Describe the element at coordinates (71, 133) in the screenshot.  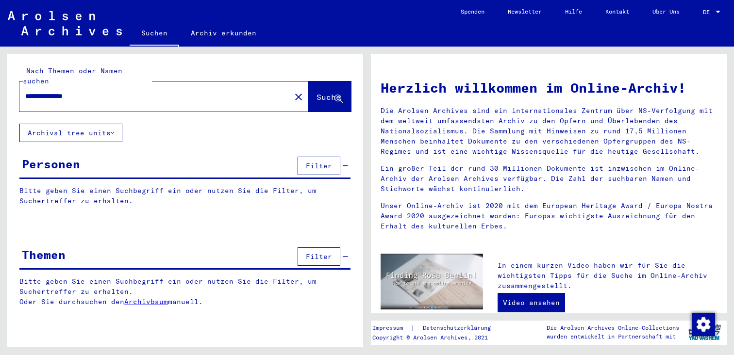
I see `button: Archival tree units` at that location.